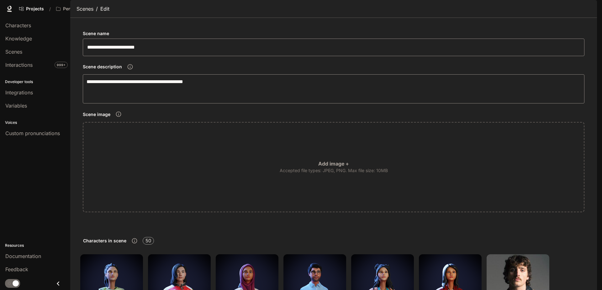 The image size is (602, 290). What do you see at coordinates (85, 9) in the screenshot?
I see `a: Scenes` at bounding box center [85, 9].